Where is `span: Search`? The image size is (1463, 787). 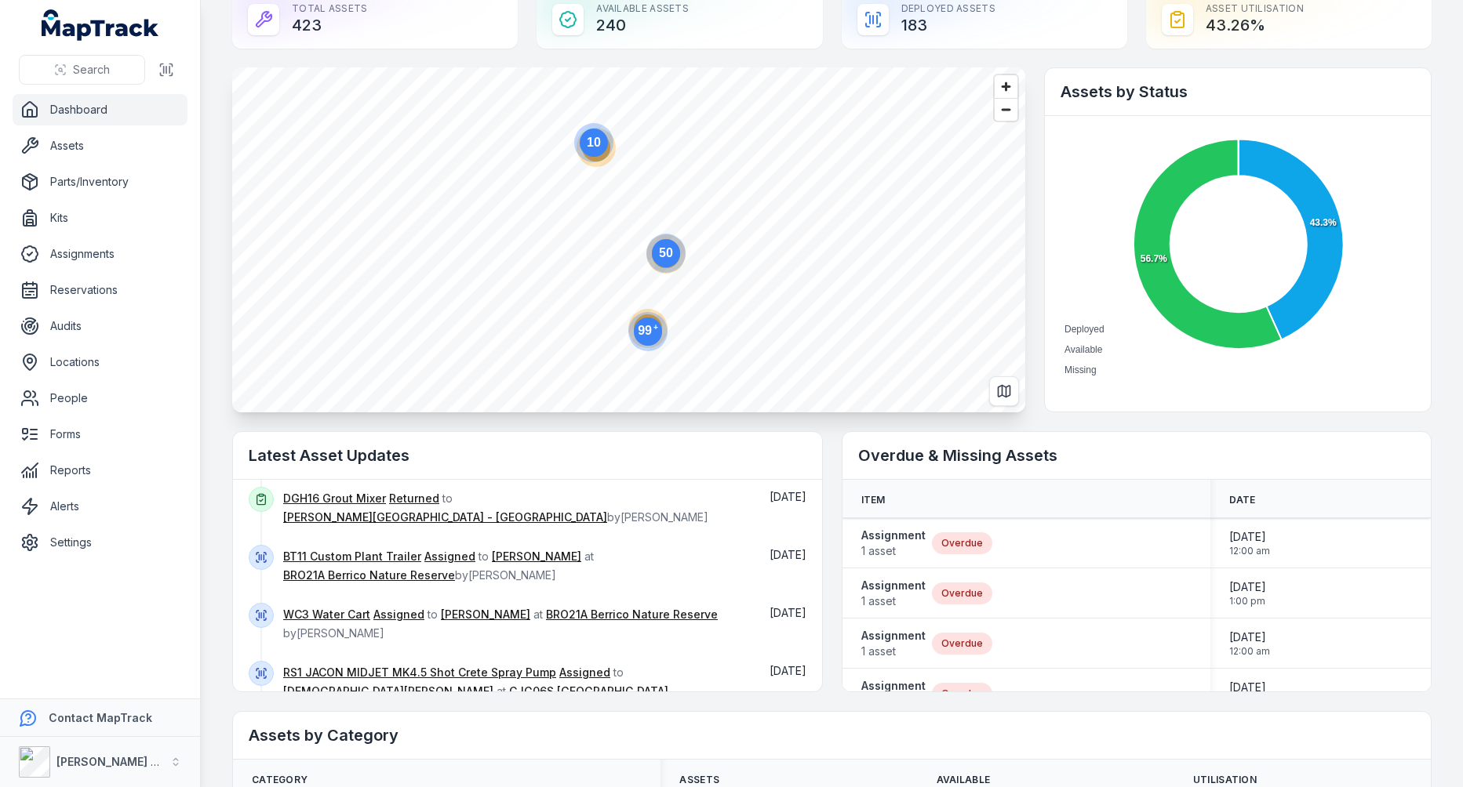 span: Search is located at coordinates (91, 70).